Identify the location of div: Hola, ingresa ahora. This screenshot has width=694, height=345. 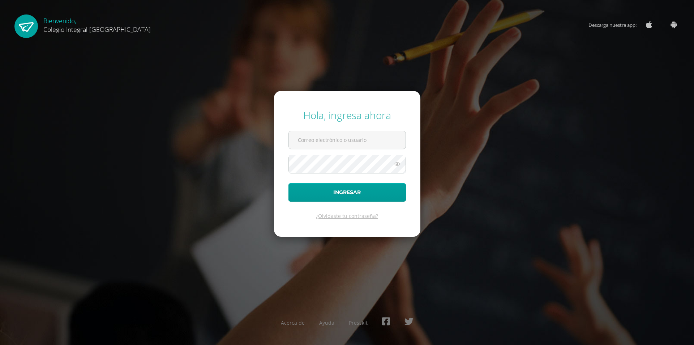
(347, 115).